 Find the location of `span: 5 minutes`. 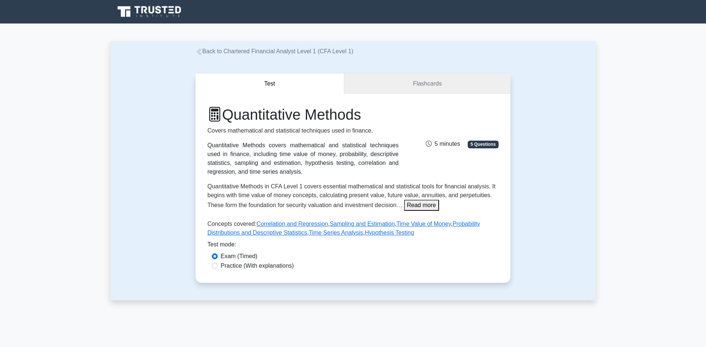

span: 5 minutes is located at coordinates (443, 144).